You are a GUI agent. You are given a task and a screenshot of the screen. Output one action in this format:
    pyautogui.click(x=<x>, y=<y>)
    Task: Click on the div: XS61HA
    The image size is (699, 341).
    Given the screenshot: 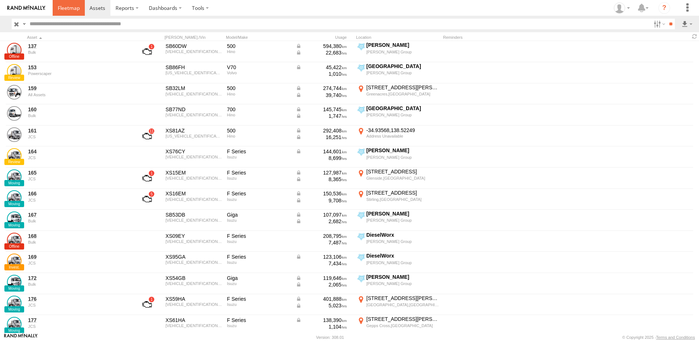 What is the action you would take?
    pyautogui.click(x=194, y=320)
    